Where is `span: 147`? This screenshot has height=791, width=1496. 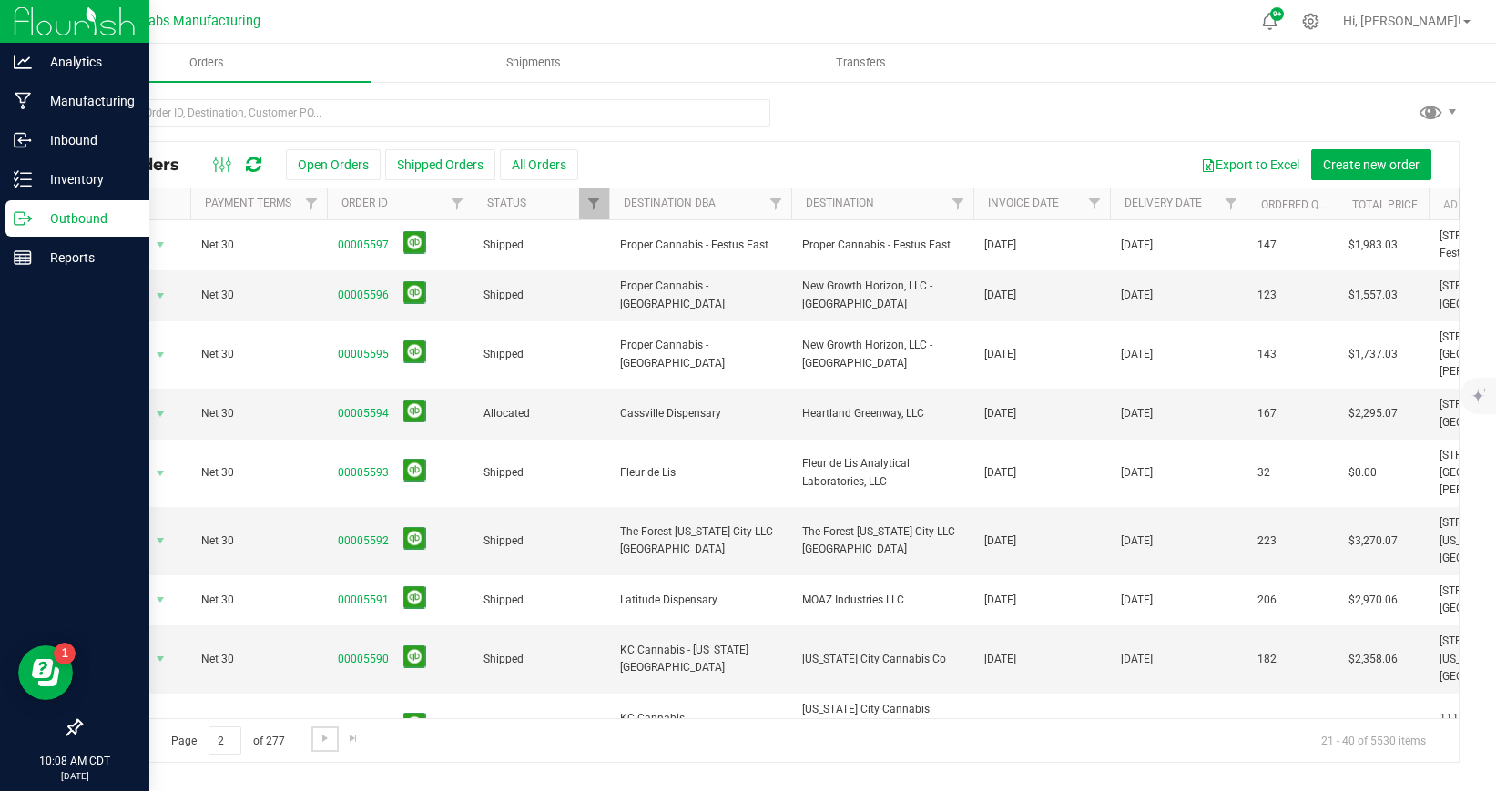
span: 147 is located at coordinates (1266, 245).